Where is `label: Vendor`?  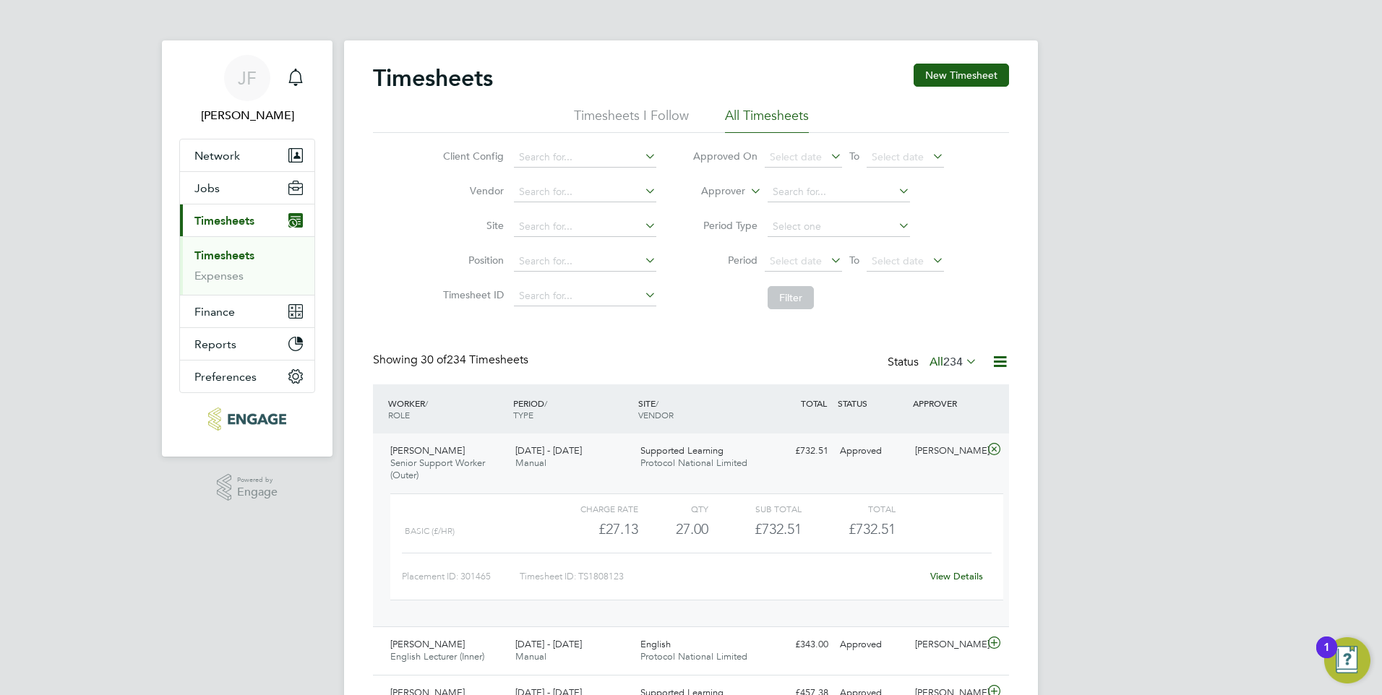 label: Vendor is located at coordinates (471, 191).